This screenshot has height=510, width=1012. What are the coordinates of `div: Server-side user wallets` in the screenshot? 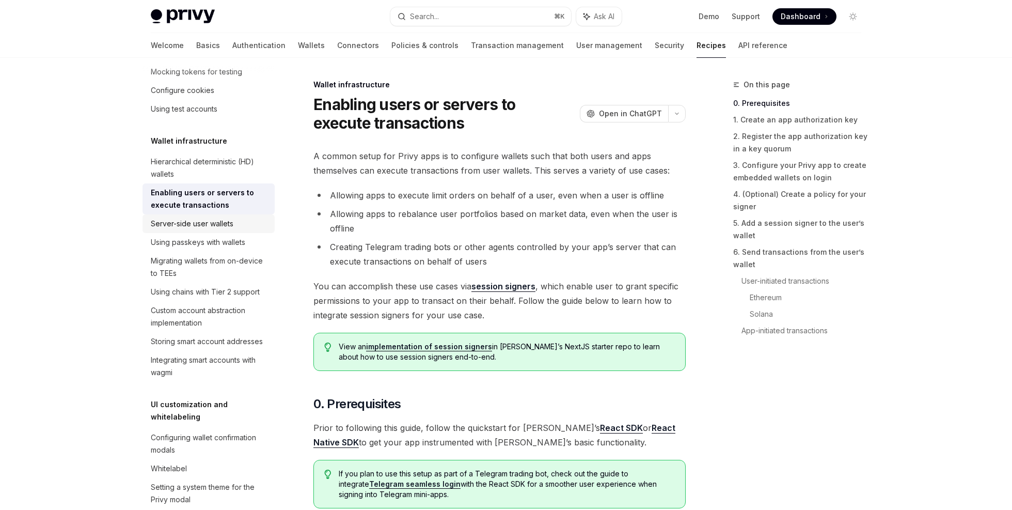 It's located at (192, 224).